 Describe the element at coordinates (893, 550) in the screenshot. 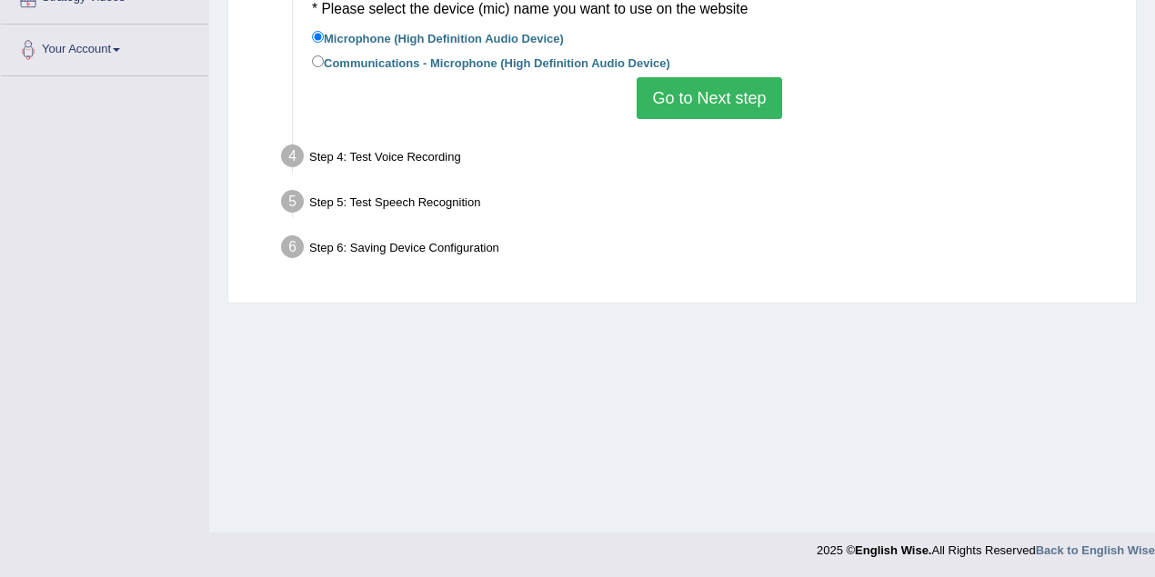

I see `strong: English Wise.` at that location.